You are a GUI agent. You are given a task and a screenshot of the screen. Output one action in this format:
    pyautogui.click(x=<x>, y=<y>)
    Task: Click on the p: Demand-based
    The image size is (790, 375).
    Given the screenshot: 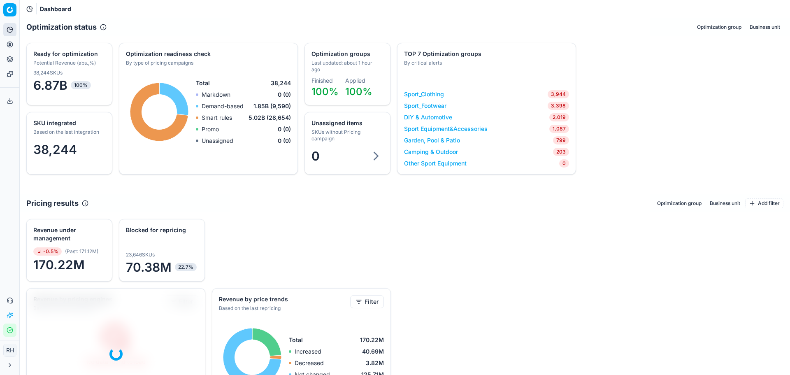 What is the action you would take?
    pyautogui.click(x=223, y=106)
    